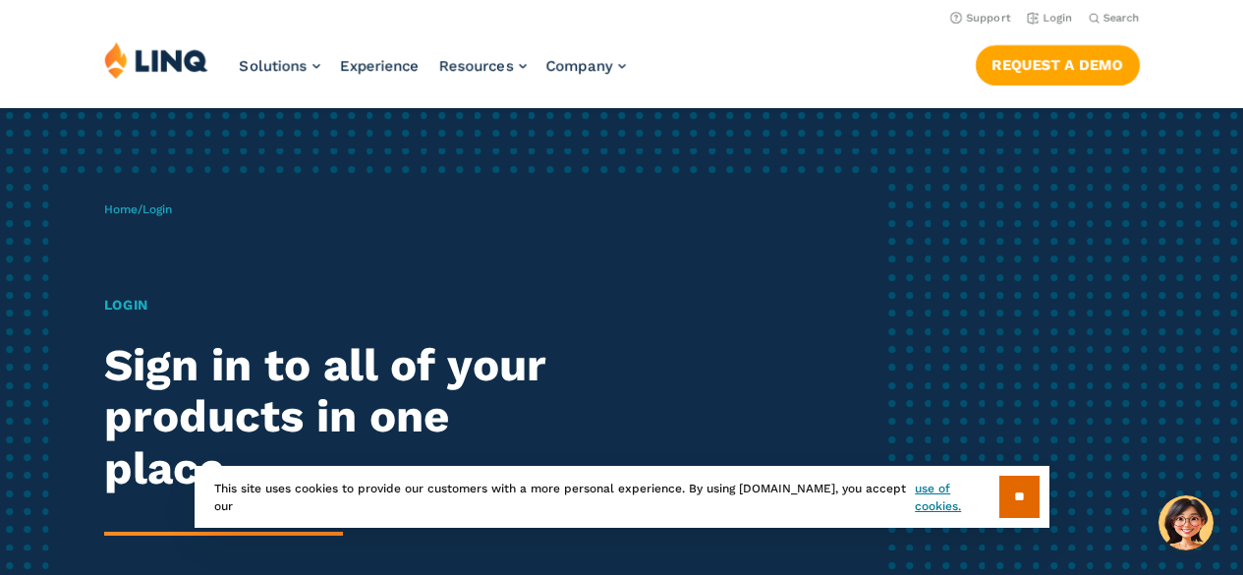 This screenshot has height=575, width=1243. What do you see at coordinates (1114, 18) in the screenshot?
I see `button: Open Search Bar` at bounding box center [1114, 18].